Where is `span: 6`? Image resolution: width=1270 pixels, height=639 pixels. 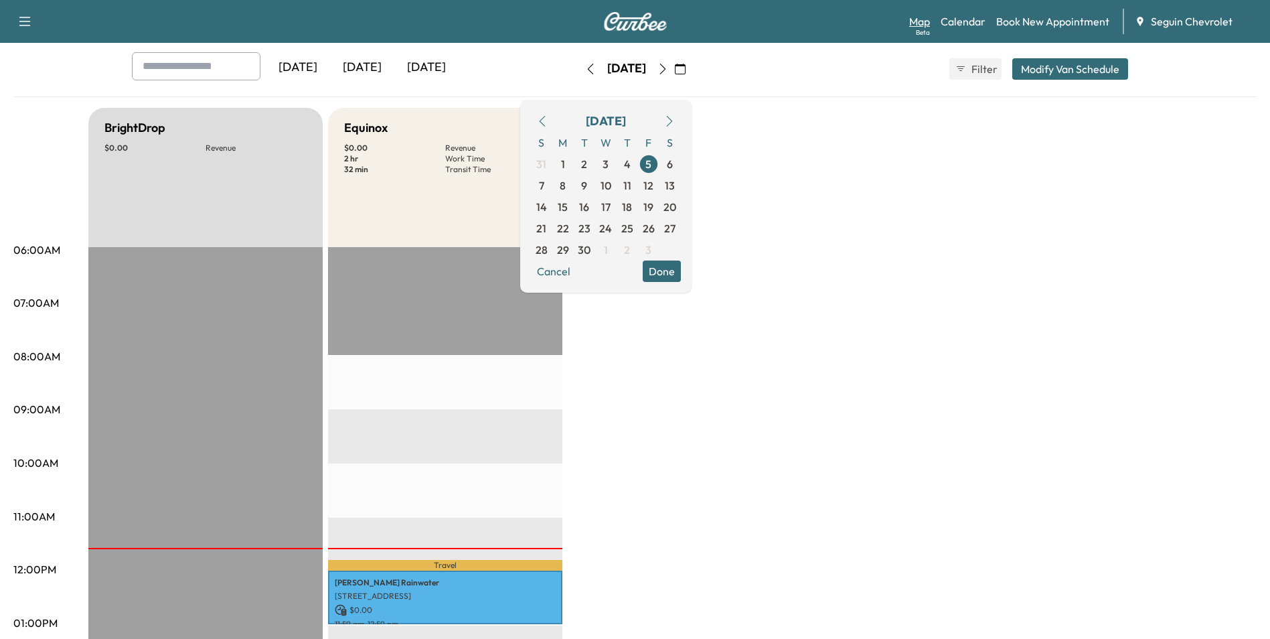
span: 6 is located at coordinates (670, 164).